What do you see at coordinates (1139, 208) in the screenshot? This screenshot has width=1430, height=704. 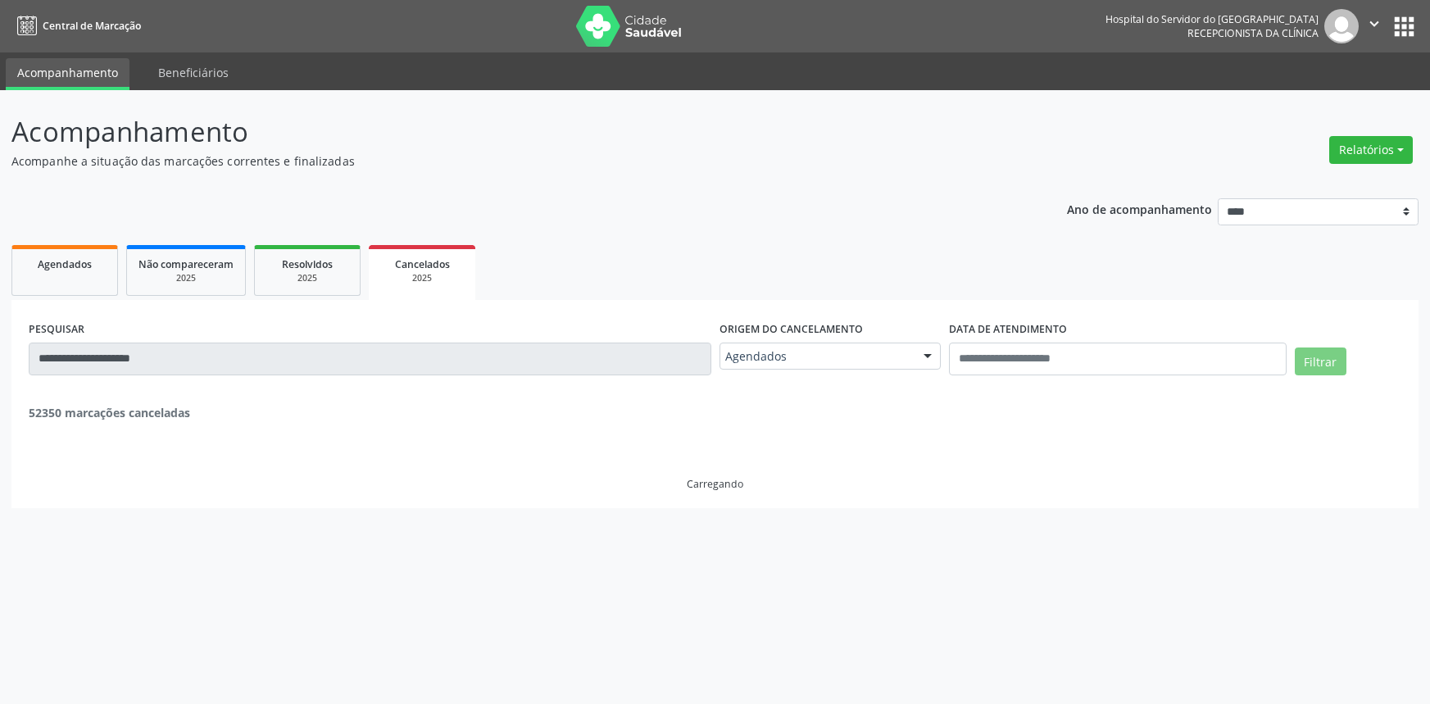 I see `p: Ano de acompanhamento` at bounding box center [1139, 208].